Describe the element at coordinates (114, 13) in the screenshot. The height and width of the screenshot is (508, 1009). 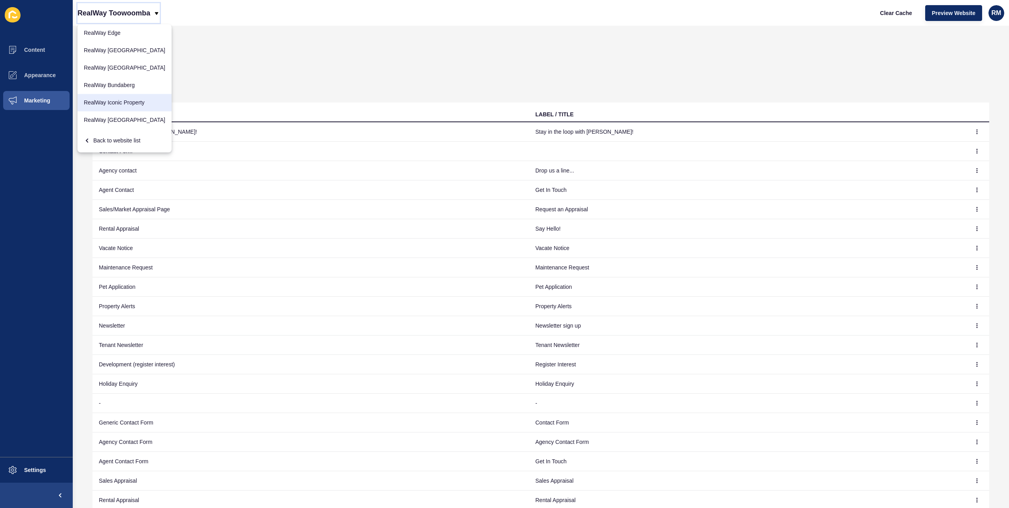
I see `p: RealWay Toowoomba` at that location.